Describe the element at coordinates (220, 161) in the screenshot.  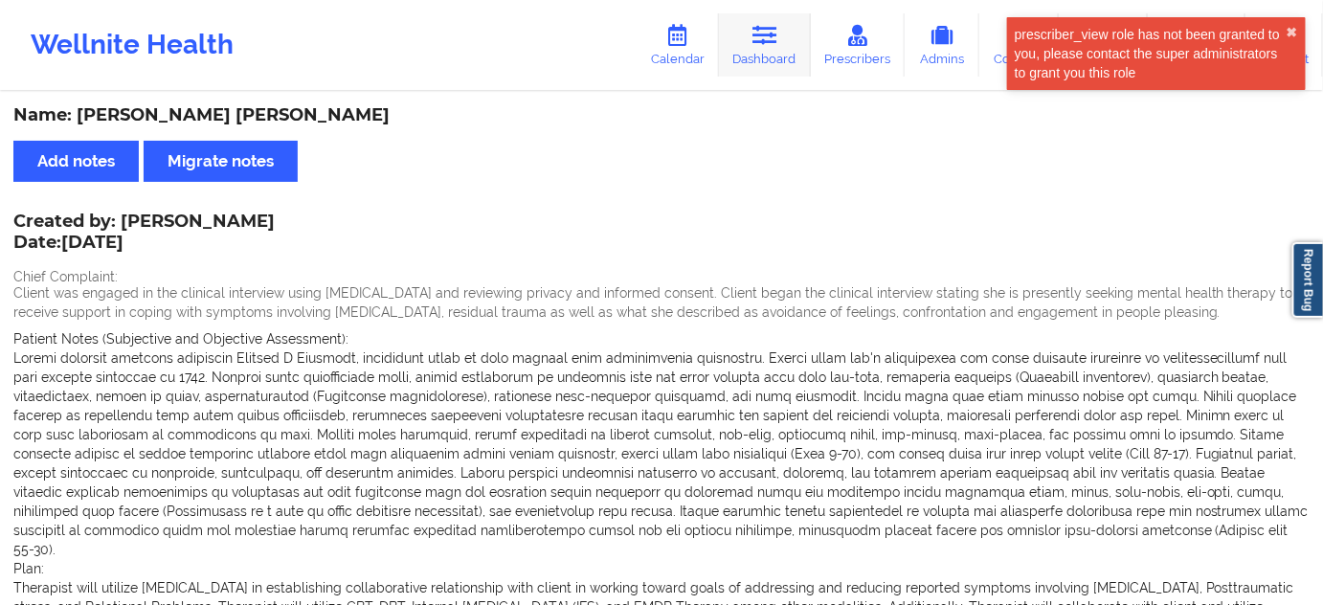
I see `button: Migrate notes` at that location.